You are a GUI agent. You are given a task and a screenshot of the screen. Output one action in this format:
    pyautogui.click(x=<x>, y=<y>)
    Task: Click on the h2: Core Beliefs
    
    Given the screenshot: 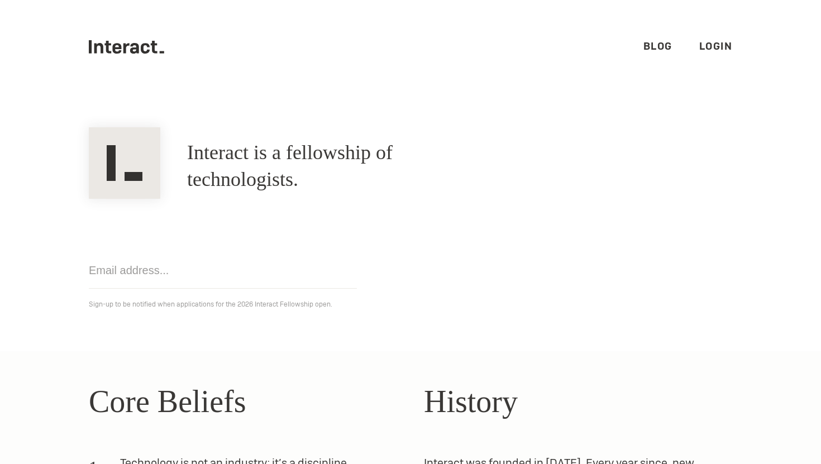 What is the action you would take?
    pyautogui.click(x=243, y=401)
    